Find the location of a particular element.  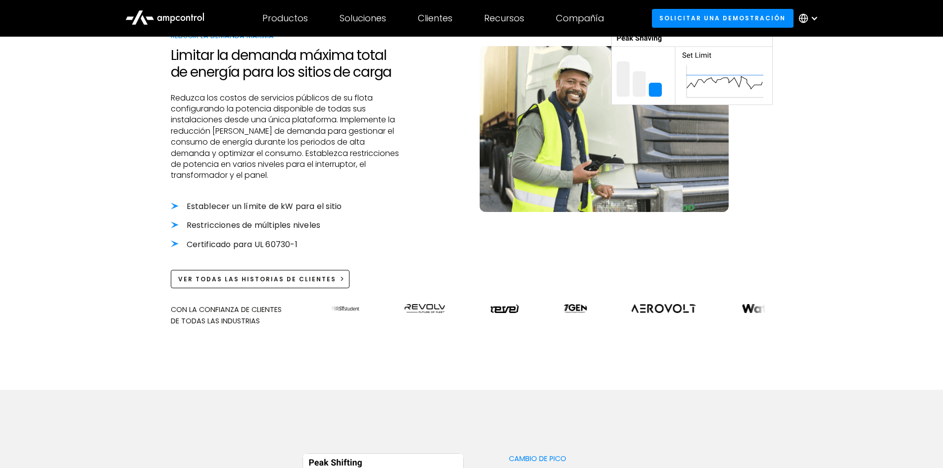

font: Productos is located at coordinates (285, 18).